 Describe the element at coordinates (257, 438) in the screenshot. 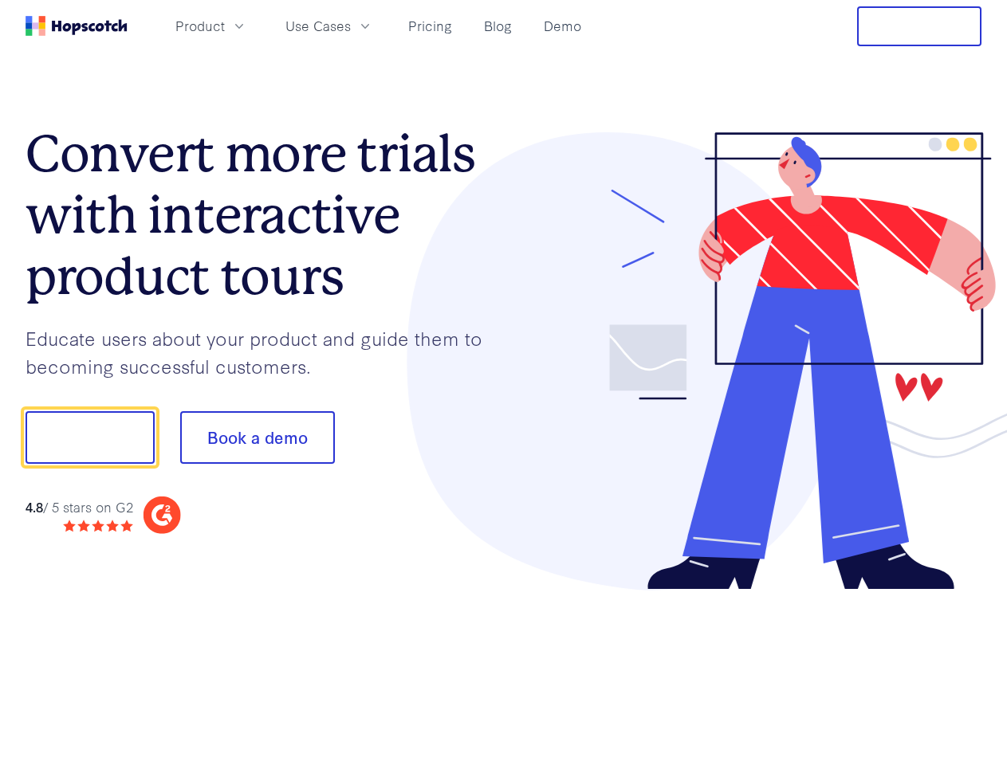

I see `button: Book a demo` at that location.